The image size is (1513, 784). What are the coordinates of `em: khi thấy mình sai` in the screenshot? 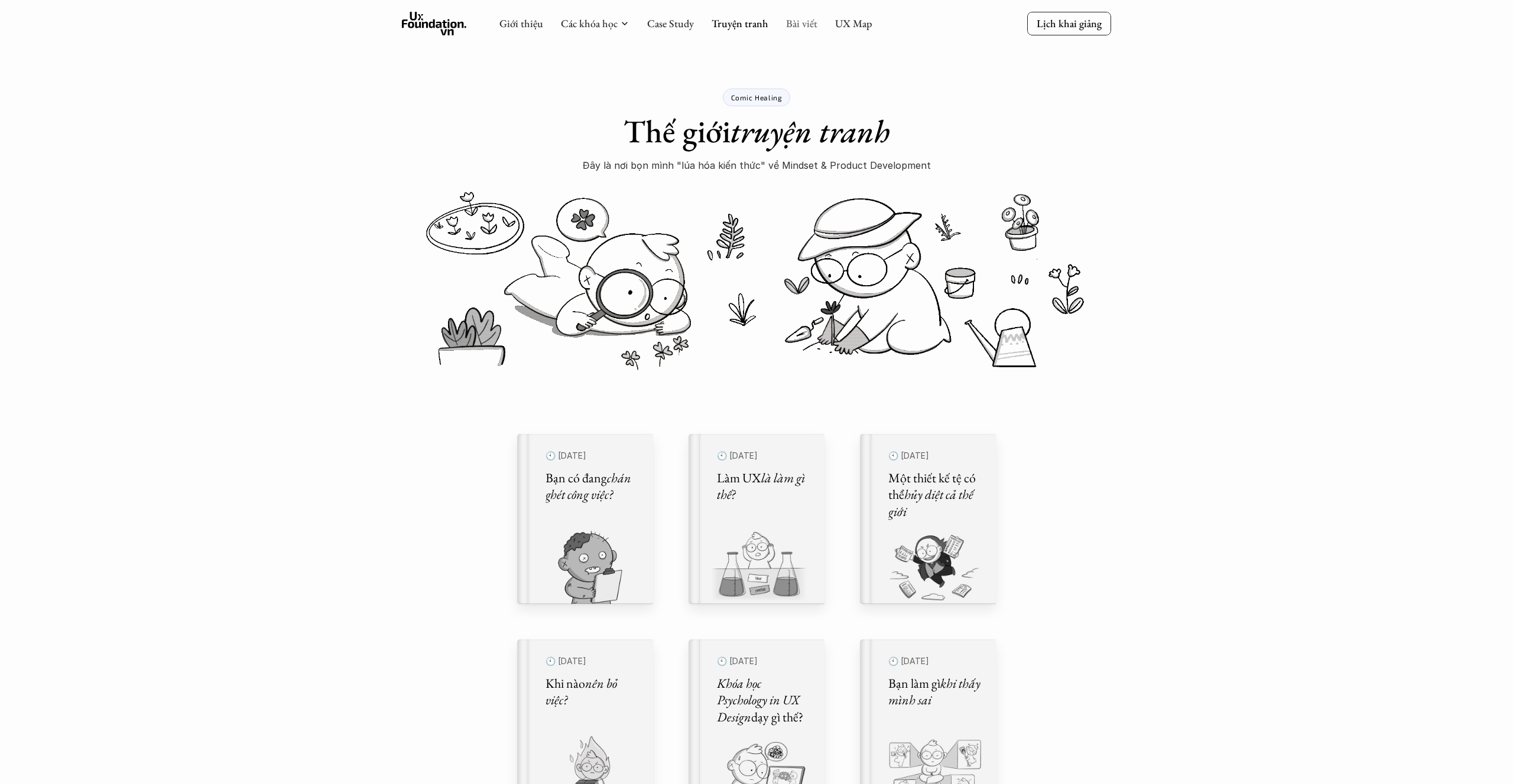 It's located at (935, 692).